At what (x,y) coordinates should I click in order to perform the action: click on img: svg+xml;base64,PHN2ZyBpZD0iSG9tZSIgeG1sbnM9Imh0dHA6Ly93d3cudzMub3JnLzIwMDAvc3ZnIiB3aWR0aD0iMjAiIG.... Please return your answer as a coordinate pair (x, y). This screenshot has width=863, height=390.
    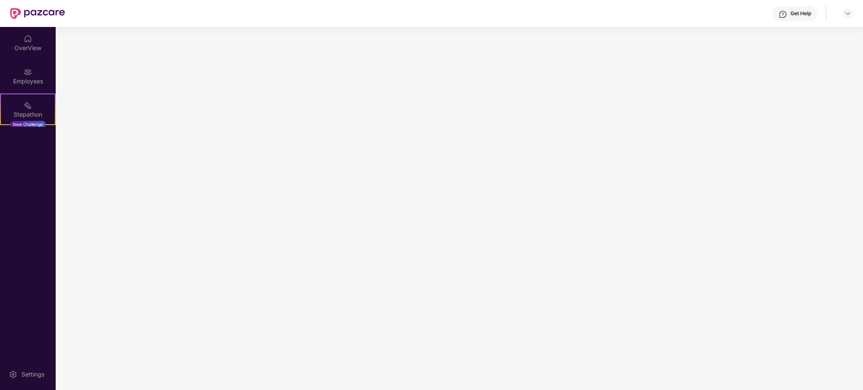
    Looking at the image, I should click on (28, 39).